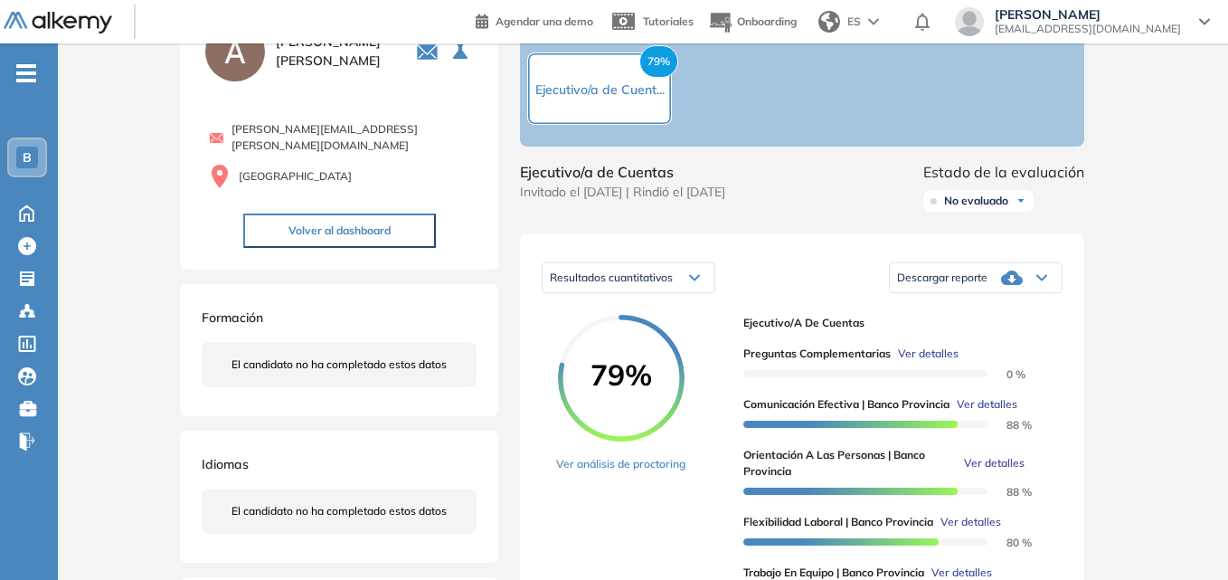 The width and height of the screenshot is (1228, 580). What do you see at coordinates (339, 231) in the screenshot?
I see `button: Volver al dashboard` at bounding box center [339, 231].